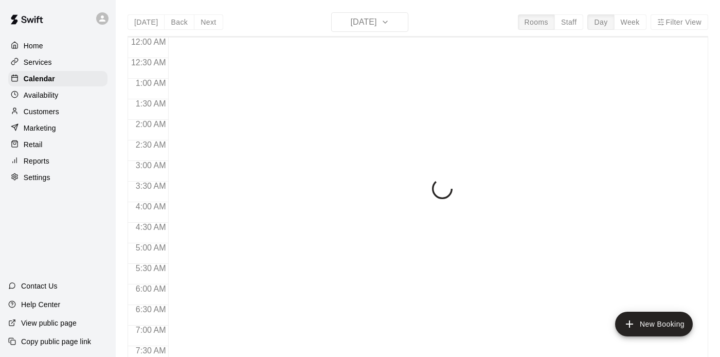  I want to click on span: 1:30 AM, so click(151, 103).